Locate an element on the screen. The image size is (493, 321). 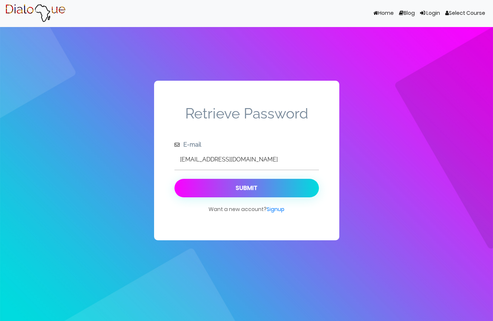
button: Submit is located at coordinates (246, 188).